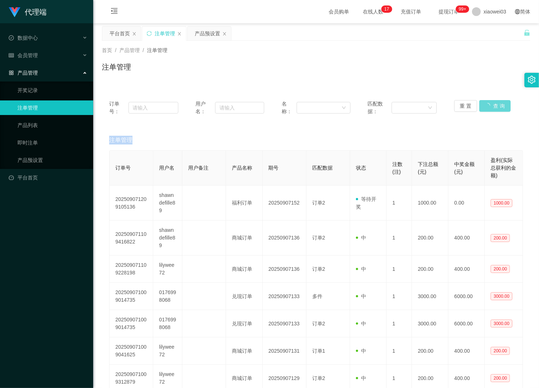 This screenshot has height=388, width=539. I want to click on span: 注单管理, so click(157, 50).